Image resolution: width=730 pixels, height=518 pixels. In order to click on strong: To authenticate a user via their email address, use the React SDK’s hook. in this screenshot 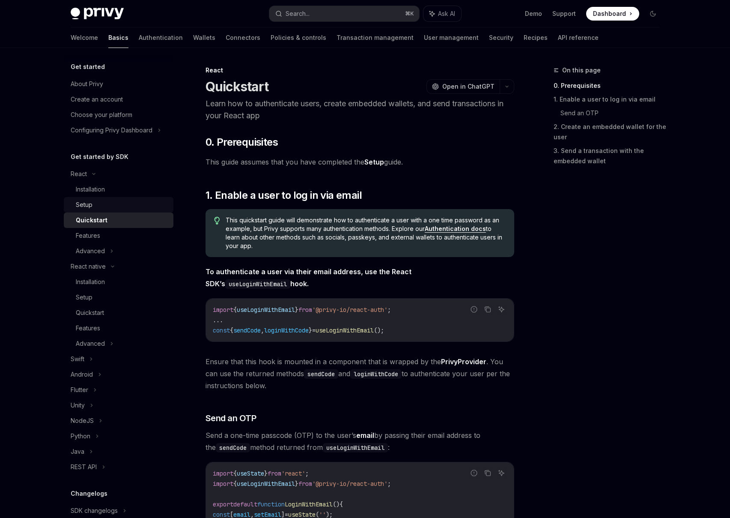, I will do `click(308, 277)`.